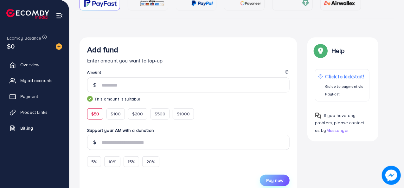  What do you see at coordinates (11, 46) in the screenshot?
I see `span: $0` at bounding box center [11, 46].